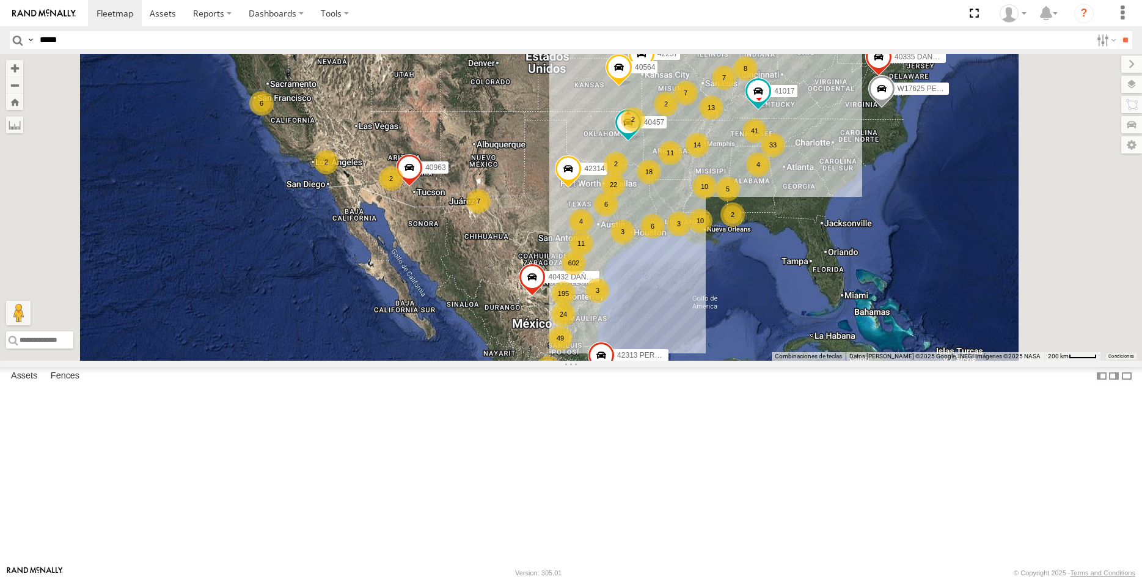  Describe the element at coordinates (15, 101) in the screenshot. I see `button: Zoom Home` at that location.